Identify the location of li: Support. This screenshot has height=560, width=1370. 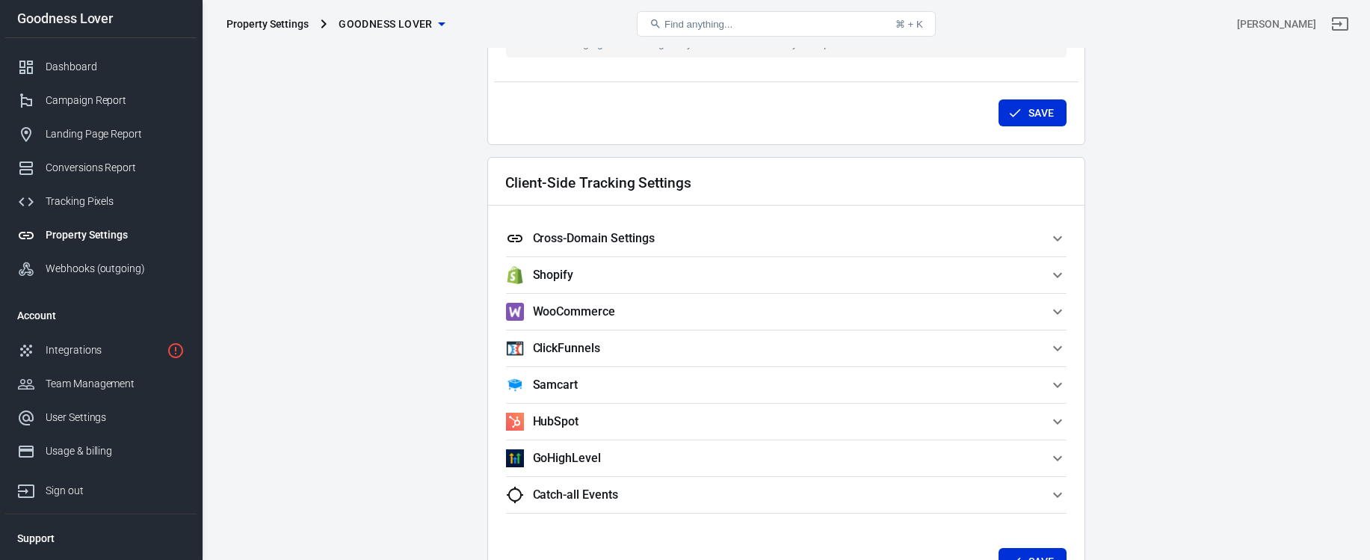
(101, 538).